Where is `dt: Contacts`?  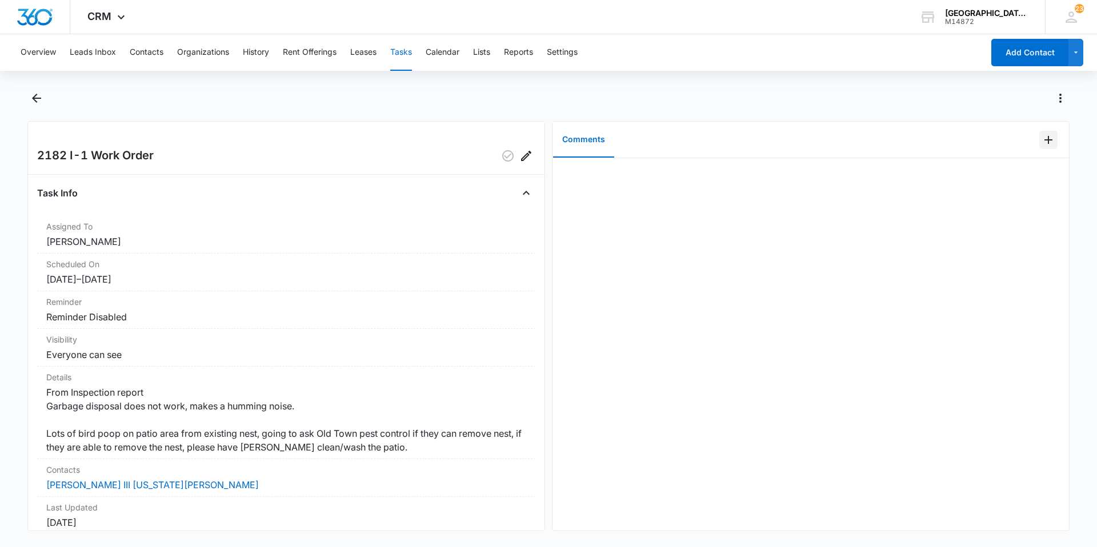 dt: Contacts is located at coordinates (286, 469).